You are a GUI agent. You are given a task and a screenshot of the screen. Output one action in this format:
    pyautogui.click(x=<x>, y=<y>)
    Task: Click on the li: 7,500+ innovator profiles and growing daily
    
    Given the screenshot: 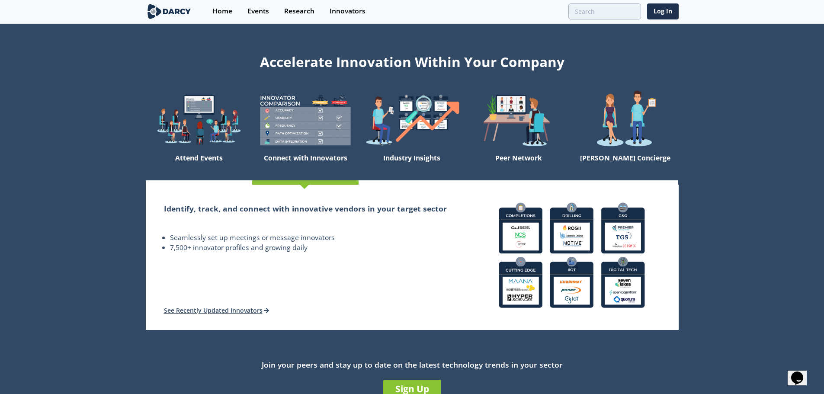 What is the action you would take?
    pyautogui.click(x=308, y=248)
    